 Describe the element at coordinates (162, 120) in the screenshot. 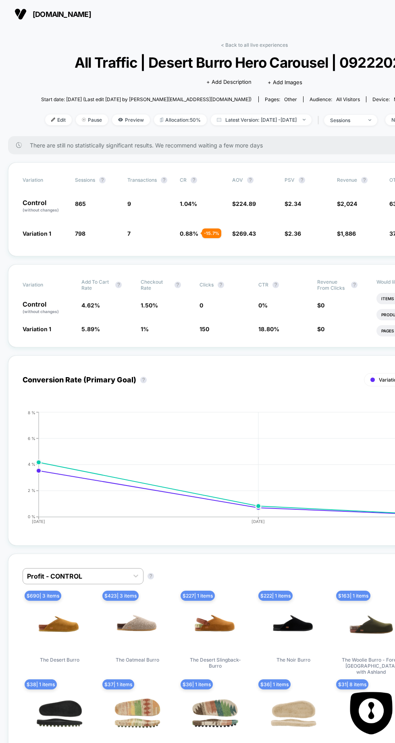

I see `img: rebalance` at that location.